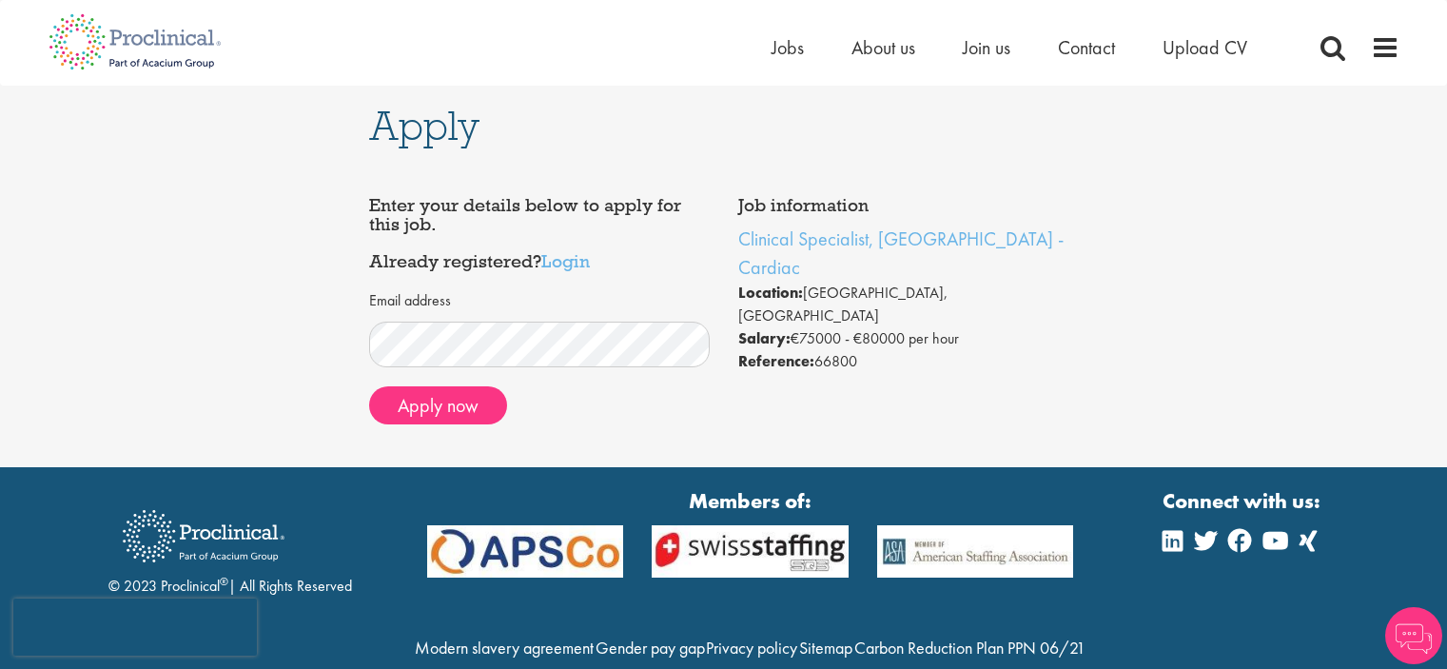 This screenshot has height=669, width=1447. I want to click on label: Email address, so click(410, 301).